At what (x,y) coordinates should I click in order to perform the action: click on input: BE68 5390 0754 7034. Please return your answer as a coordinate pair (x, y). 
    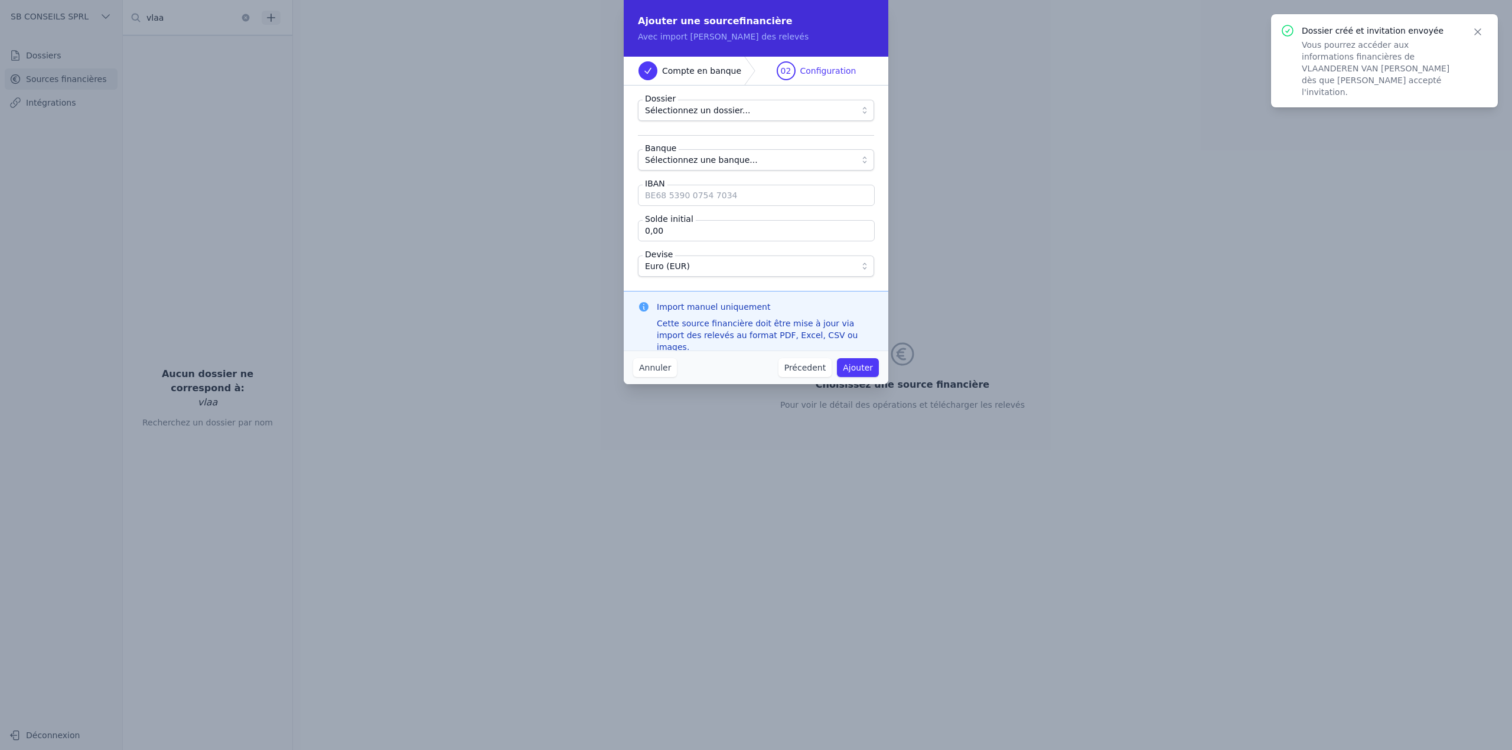
    Looking at the image, I should click on (756, 195).